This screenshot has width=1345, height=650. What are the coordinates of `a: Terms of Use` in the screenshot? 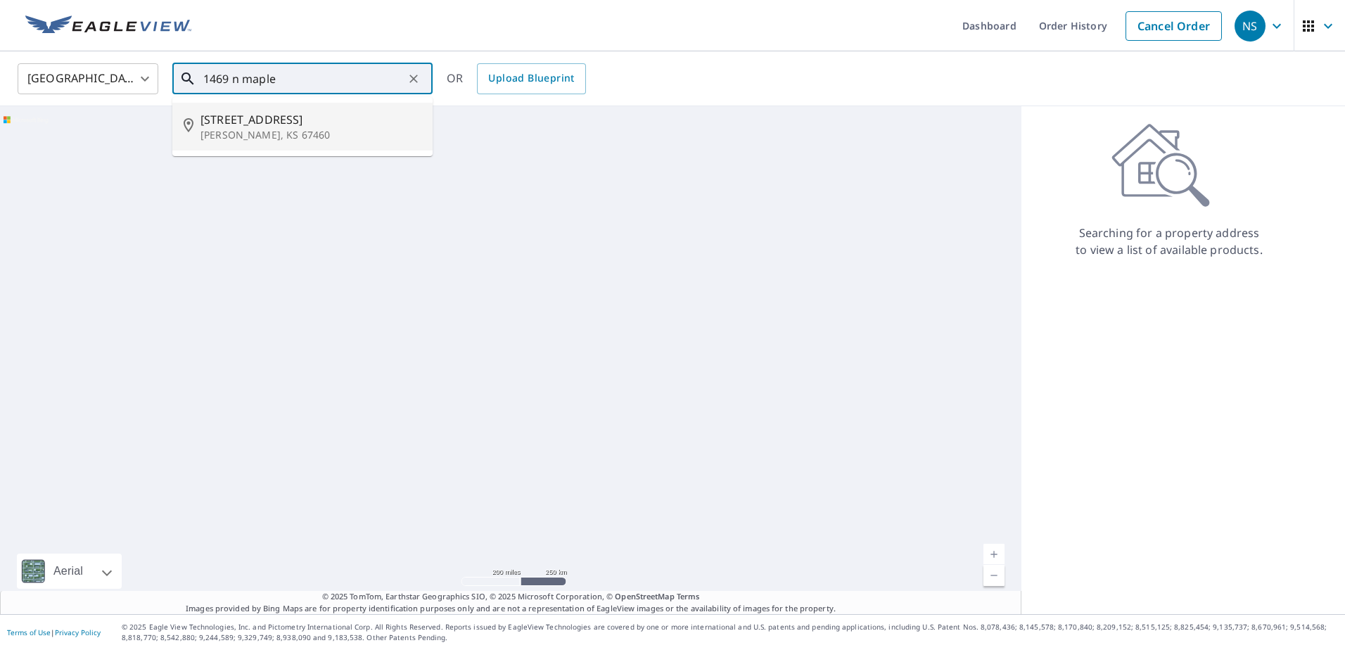 It's located at (29, 632).